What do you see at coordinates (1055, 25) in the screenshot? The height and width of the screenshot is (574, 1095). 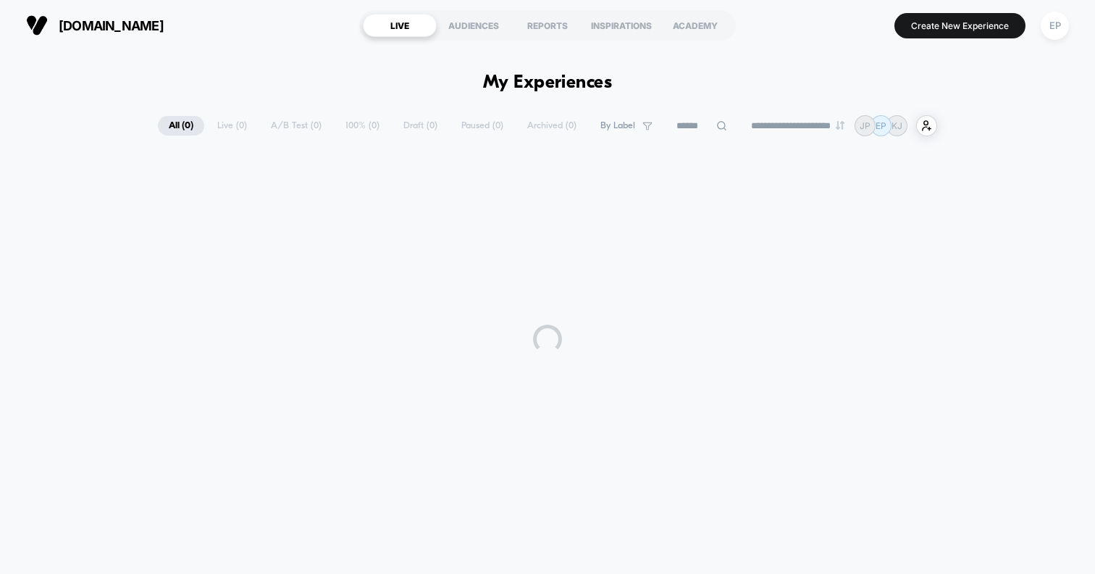 I see `div: EP` at bounding box center [1055, 25].